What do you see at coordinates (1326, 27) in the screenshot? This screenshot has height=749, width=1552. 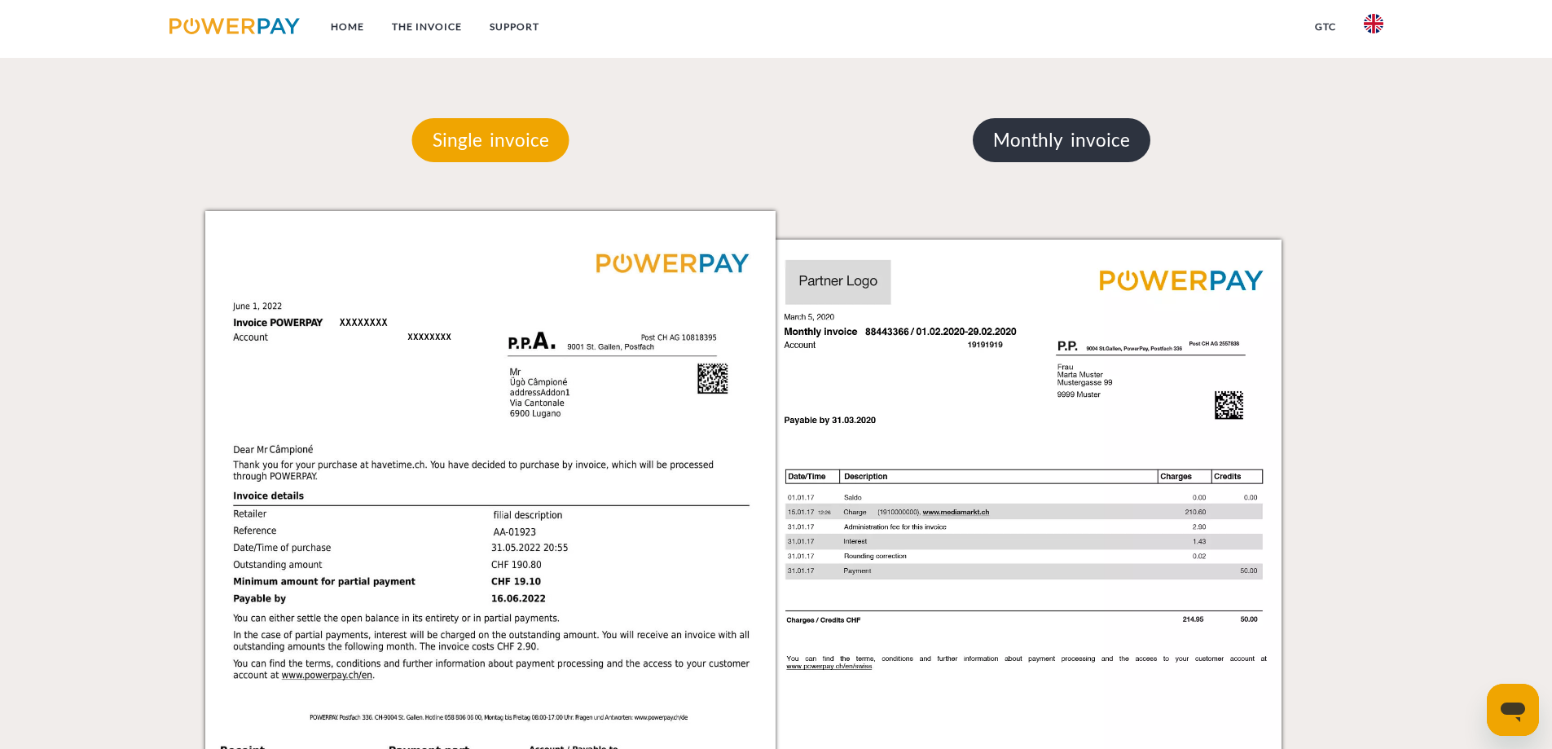 I see `a: GTC` at bounding box center [1326, 27].